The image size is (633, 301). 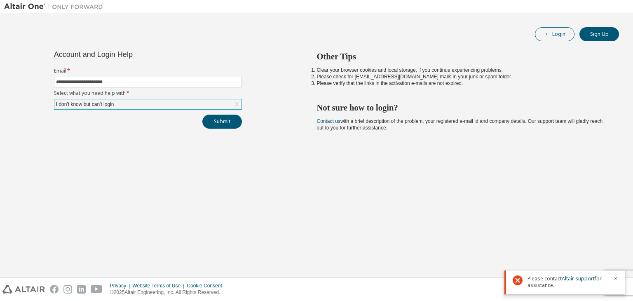 What do you see at coordinates (460, 125) in the screenshot?
I see `span: with a brief description of the problem, your registered e-mail id and company details. Our suppo...` at bounding box center [460, 125].